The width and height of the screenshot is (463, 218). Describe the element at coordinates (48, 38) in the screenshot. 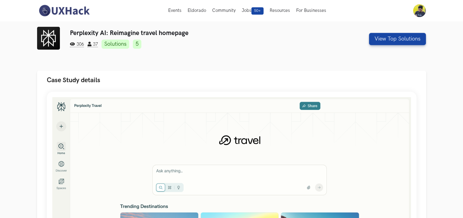

I see `img: Perplexity AI logo` at that location.